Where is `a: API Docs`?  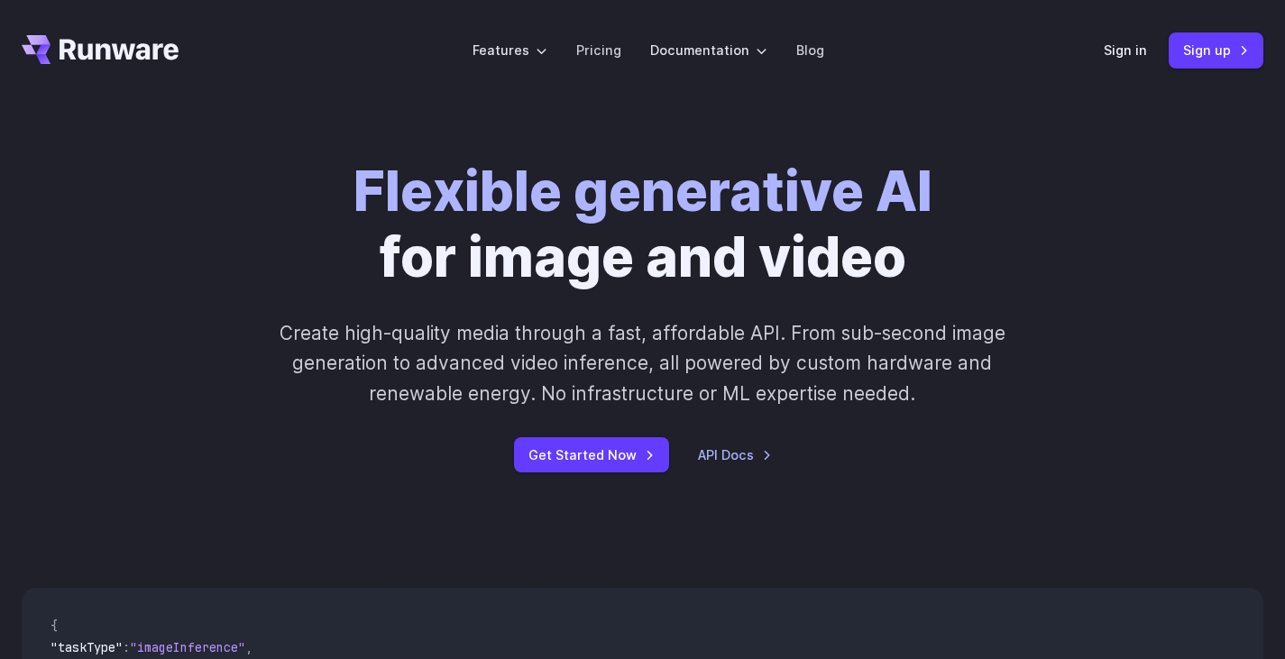 a: API Docs is located at coordinates (735, 455).